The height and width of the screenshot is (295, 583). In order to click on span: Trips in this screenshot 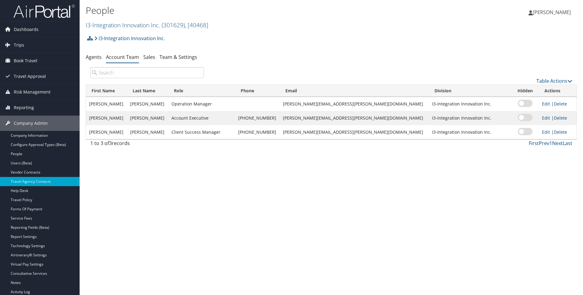, I will do `click(19, 45)`.